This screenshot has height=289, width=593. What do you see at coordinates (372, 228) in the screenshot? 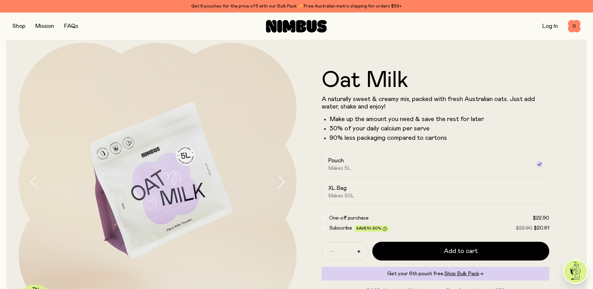
I see `span: Save` at bounding box center [372, 228].